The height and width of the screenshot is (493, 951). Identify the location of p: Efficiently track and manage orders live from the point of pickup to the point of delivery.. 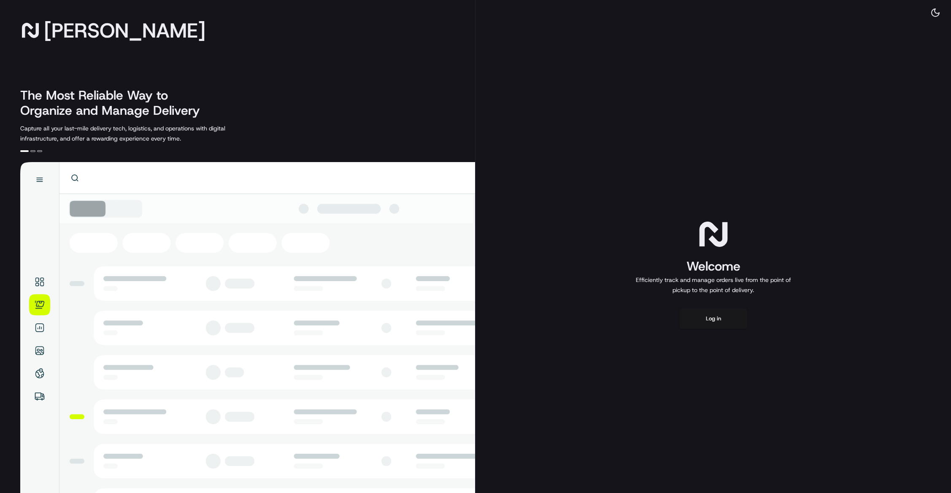
(714, 285).